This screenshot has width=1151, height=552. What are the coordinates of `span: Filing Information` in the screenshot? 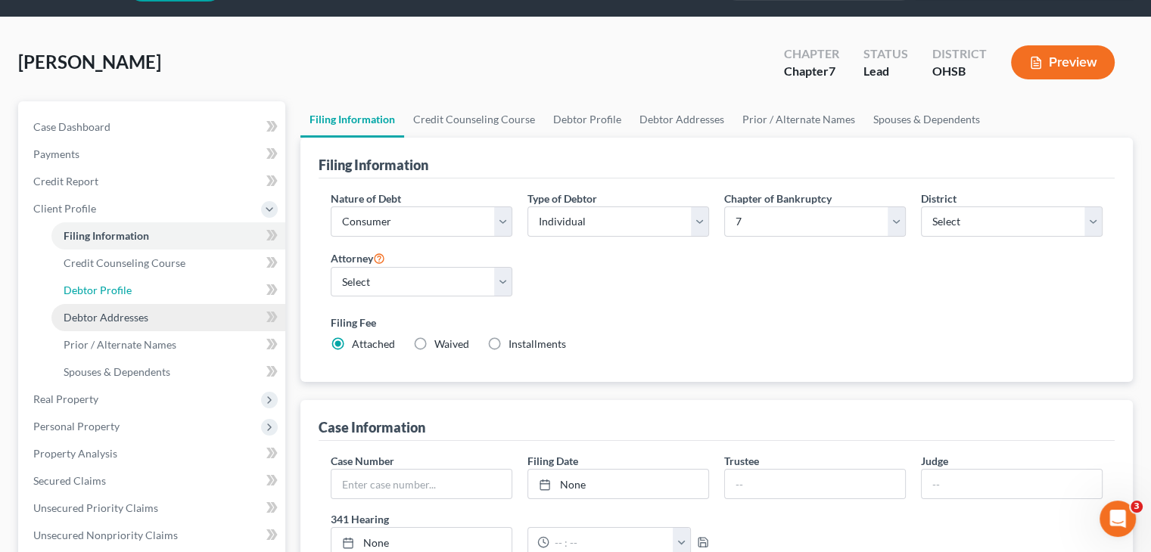 It's located at (106, 235).